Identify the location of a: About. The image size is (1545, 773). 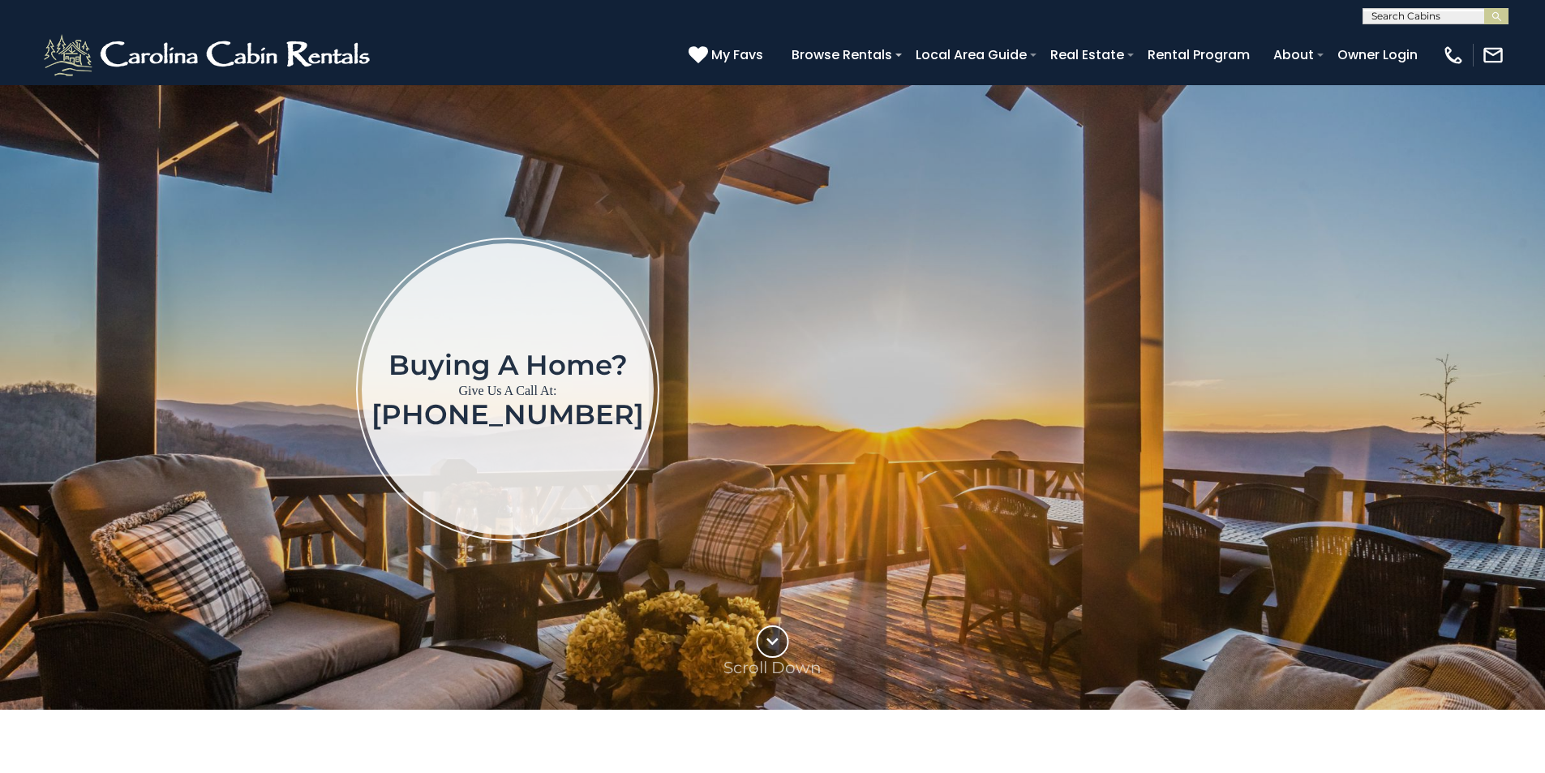
(1294, 54).